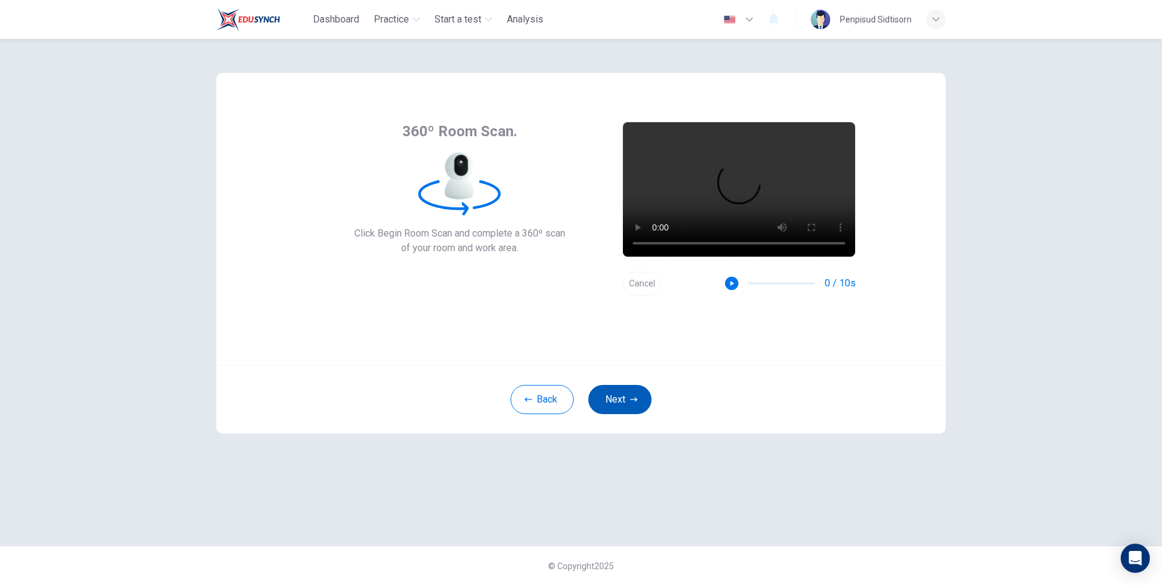 This screenshot has width=1162, height=585. Describe the element at coordinates (336, 19) in the screenshot. I see `a: Dashboard` at that location.